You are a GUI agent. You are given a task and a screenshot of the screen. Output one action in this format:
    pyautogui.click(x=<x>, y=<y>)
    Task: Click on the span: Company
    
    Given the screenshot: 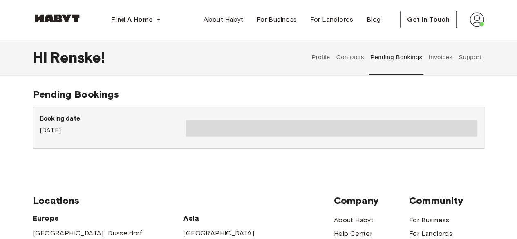 What is the action you would take?
    pyautogui.click(x=371, y=201)
    